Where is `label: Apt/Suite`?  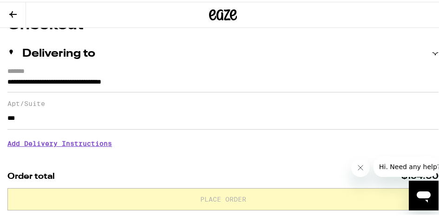
label: Apt/Suite is located at coordinates (223, 102).